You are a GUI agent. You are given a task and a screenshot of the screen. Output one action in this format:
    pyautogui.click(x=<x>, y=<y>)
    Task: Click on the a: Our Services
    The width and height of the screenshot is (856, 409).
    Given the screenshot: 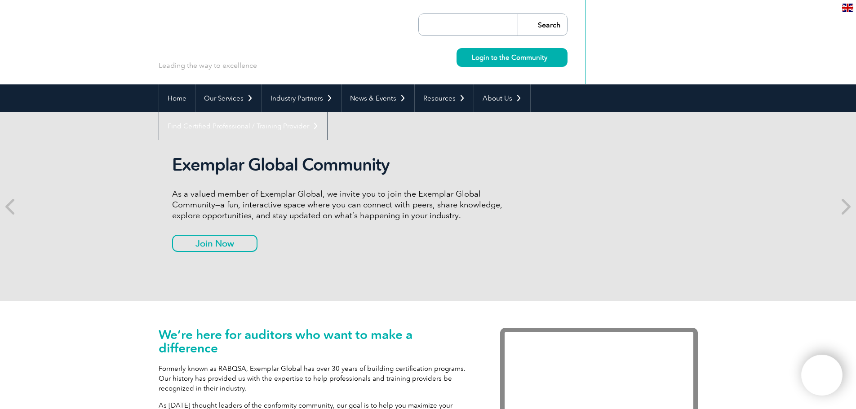 What is the action you would take?
    pyautogui.click(x=228, y=98)
    